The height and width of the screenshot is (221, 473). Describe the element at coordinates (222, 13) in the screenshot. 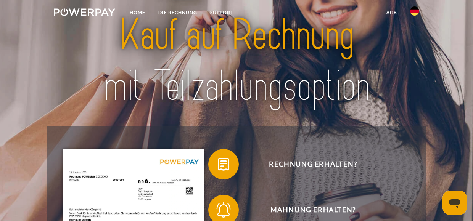

I see `a: SUPPORT` at that location.